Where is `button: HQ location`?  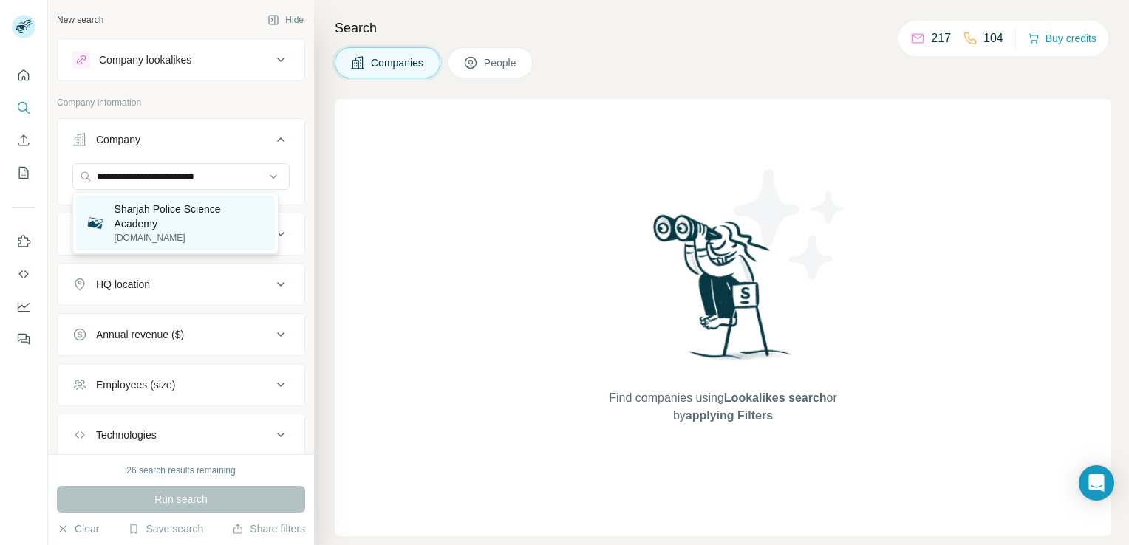
button: HQ location is located at coordinates (181, 284).